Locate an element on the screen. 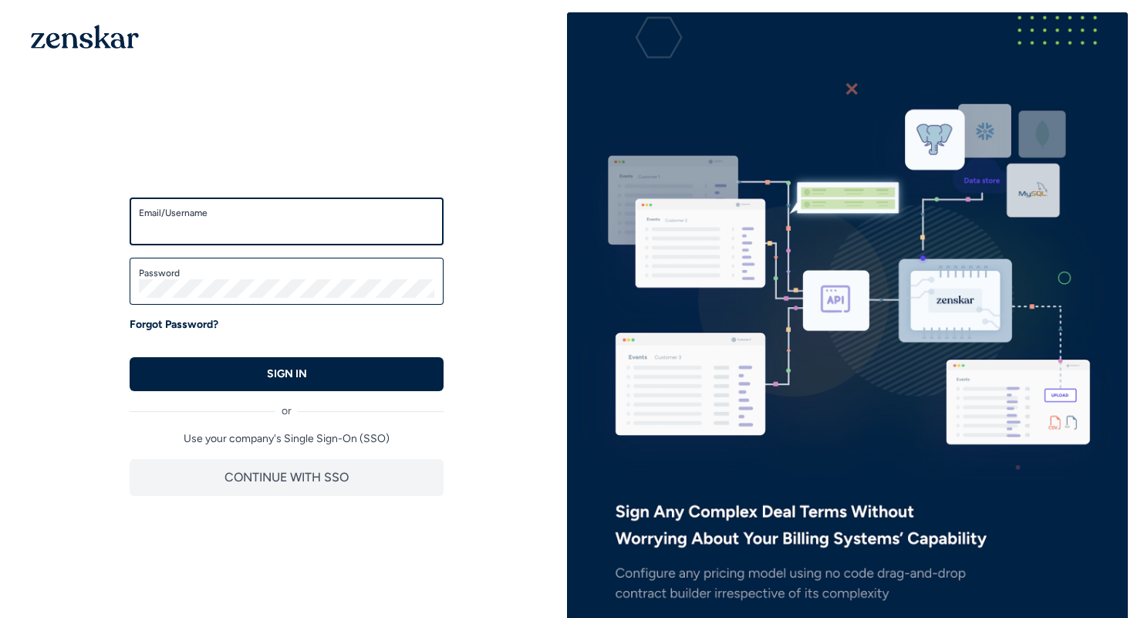 The image size is (1134, 618). label: Password is located at coordinates (286, 273).